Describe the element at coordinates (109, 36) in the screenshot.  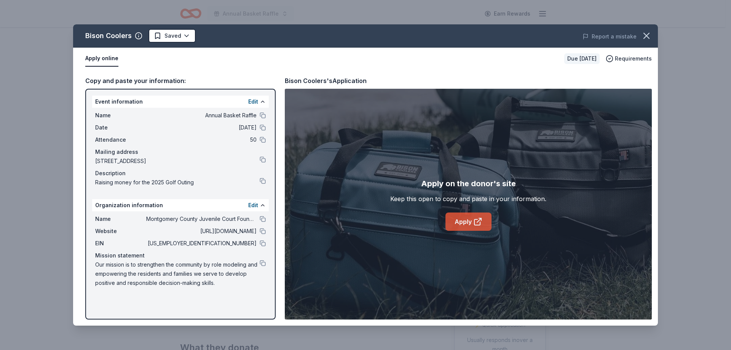
I see `div: Bison Coolers` at that location.